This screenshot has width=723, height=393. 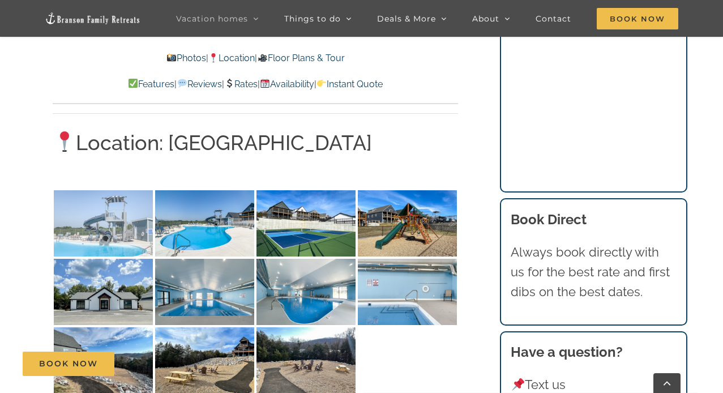 I want to click on img: Branson Family Retreats Logo, so click(x=93, y=18).